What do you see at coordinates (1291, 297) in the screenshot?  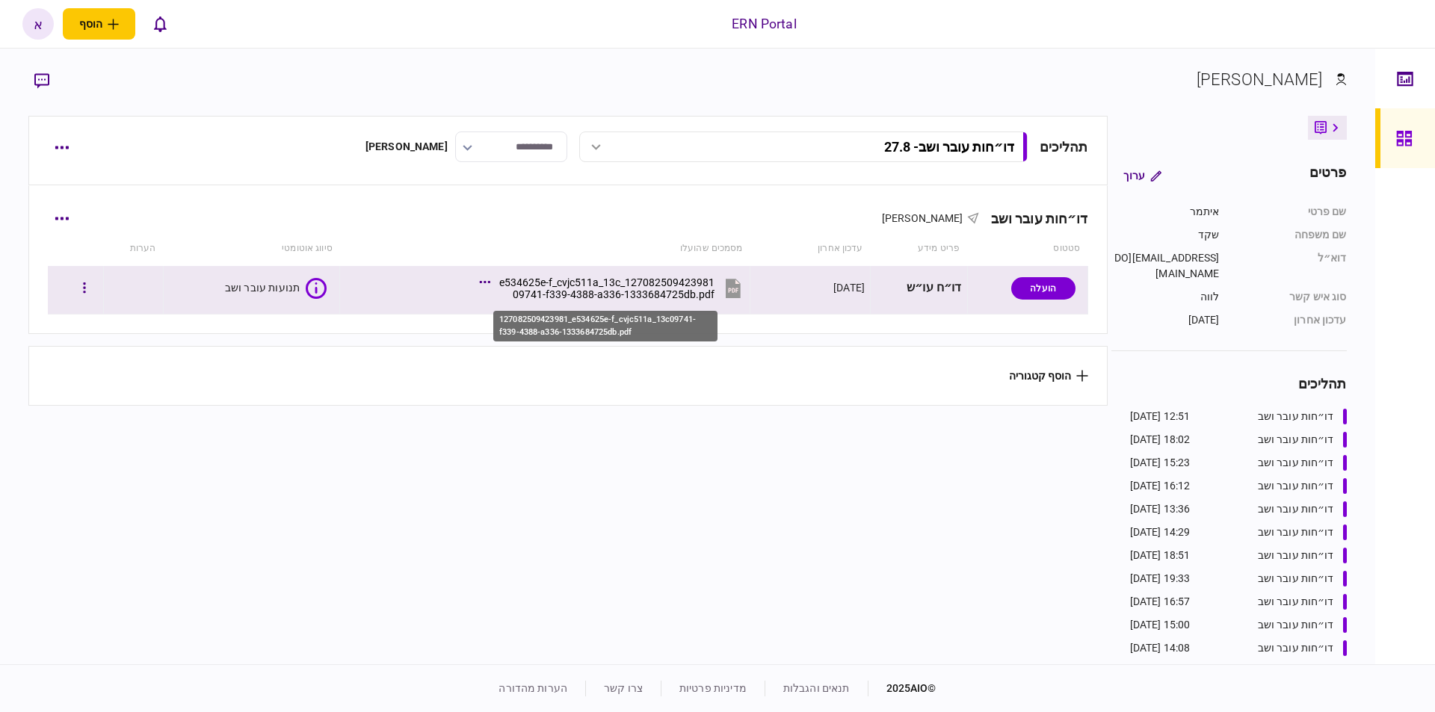 I see `div: סוג איש קשר` at bounding box center [1291, 297].